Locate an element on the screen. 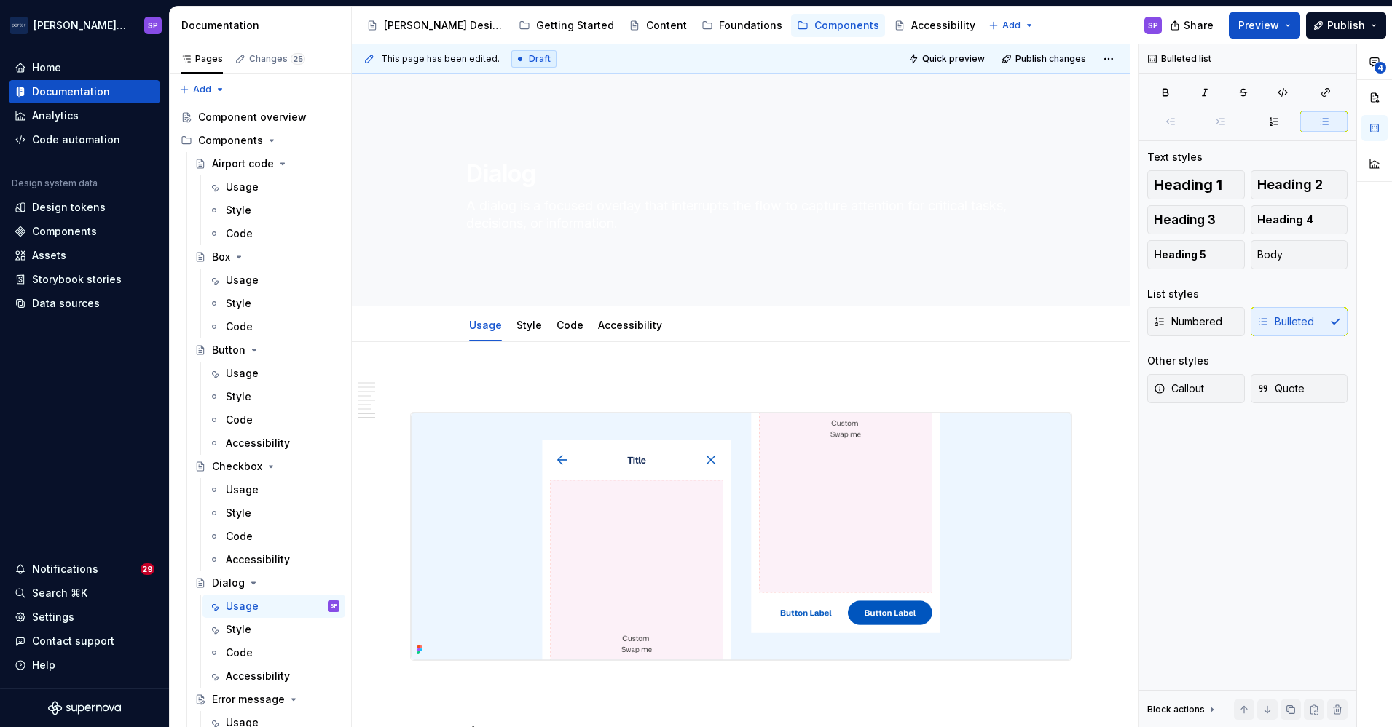 This screenshot has height=727, width=1392. a: Box is located at coordinates (267, 257).